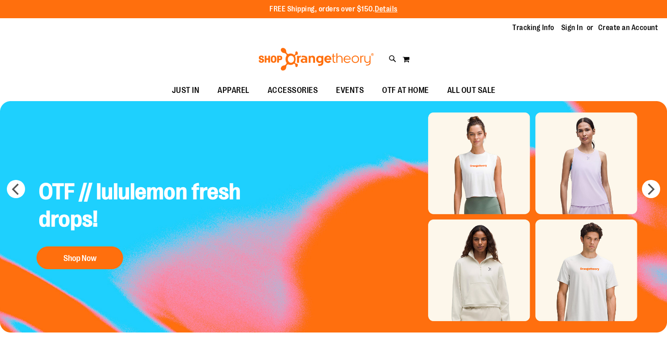 The image size is (667, 353). What do you see at coordinates (333, 9) in the screenshot?
I see `p: FREE Shipping, orders over $150.` at bounding box center [333, 9].